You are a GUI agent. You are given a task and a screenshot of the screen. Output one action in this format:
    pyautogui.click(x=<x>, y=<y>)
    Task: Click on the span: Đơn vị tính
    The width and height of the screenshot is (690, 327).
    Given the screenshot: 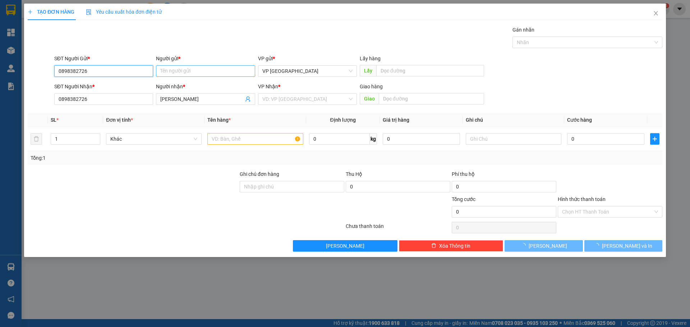 What is the action you would take?
    pyautogui.click(x=119, y=120)
    